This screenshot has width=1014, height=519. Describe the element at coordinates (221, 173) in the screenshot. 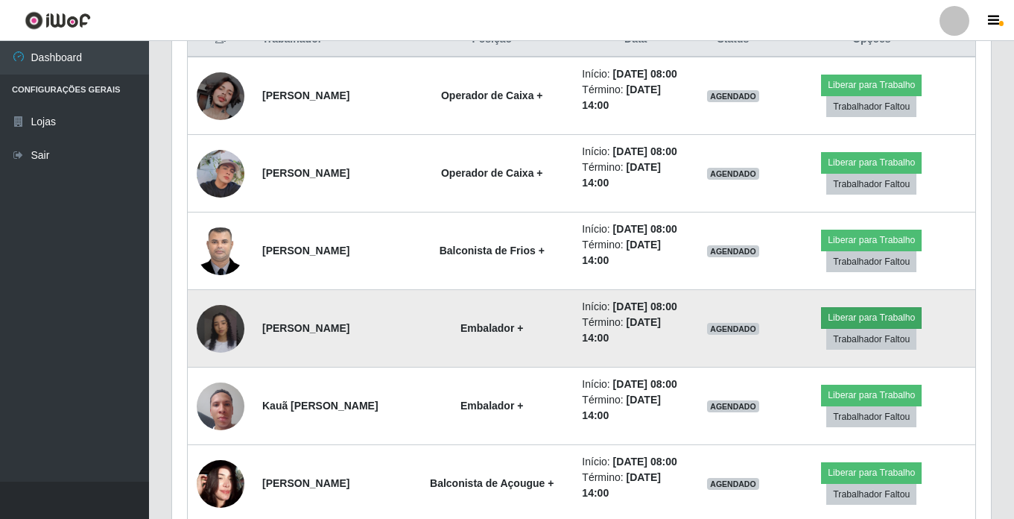

I see `img: 1749997042450.jpeg` at that location.